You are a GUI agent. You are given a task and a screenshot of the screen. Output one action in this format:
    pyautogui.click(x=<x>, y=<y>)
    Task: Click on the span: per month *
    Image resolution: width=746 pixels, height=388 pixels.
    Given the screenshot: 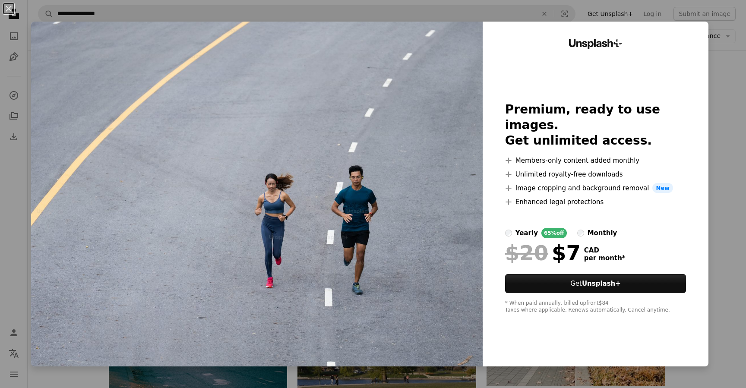 What is the action you would take?
    pyautogui.click(x=605, y=258)
    